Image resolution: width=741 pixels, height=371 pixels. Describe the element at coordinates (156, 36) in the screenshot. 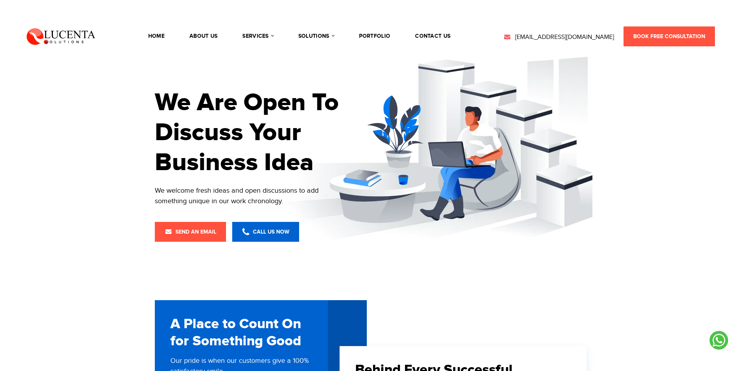

I see `a: Home` at that location.